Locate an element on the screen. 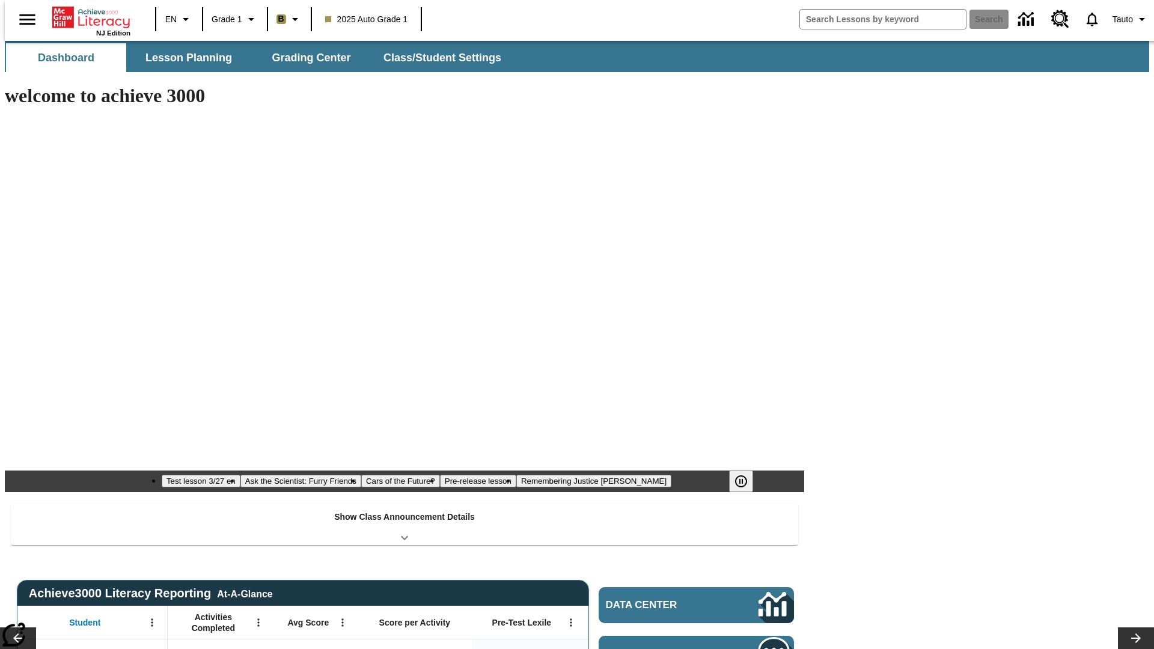 This screenshot has height=649, width=1154. button: Grading Center is located at coordinates (311, 58).